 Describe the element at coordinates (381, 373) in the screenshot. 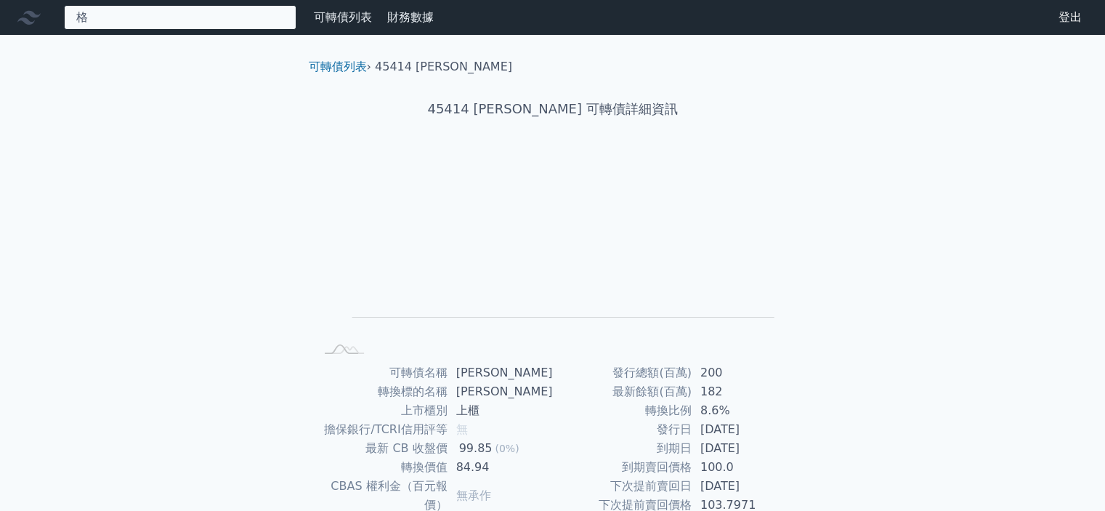

I see `td: 可轉債名稱` at that location.